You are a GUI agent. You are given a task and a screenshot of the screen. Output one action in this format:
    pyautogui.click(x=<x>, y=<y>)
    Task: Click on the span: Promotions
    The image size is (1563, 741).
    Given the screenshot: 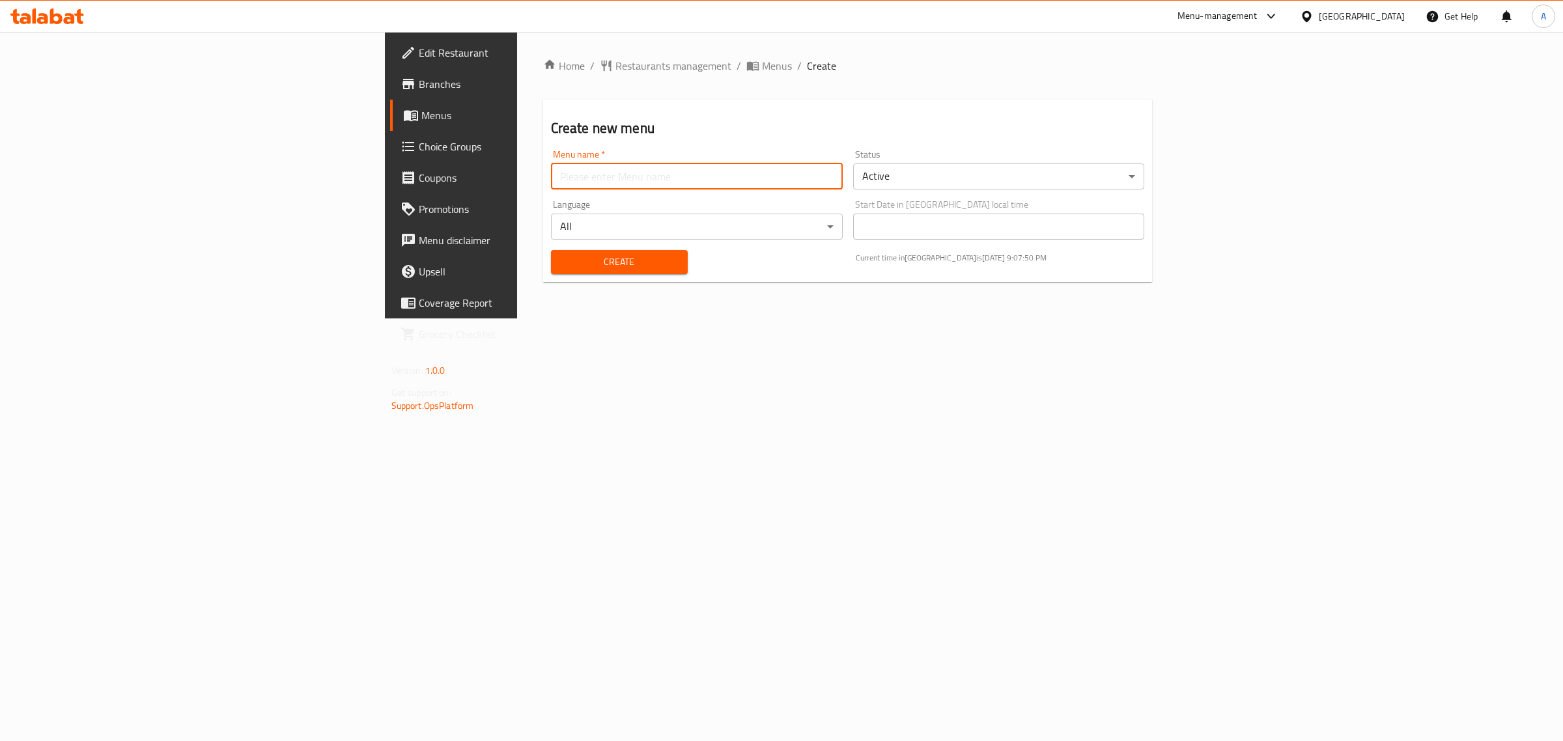 What is the action you would take?
    pyautogui.click(x=527, y=209)
    